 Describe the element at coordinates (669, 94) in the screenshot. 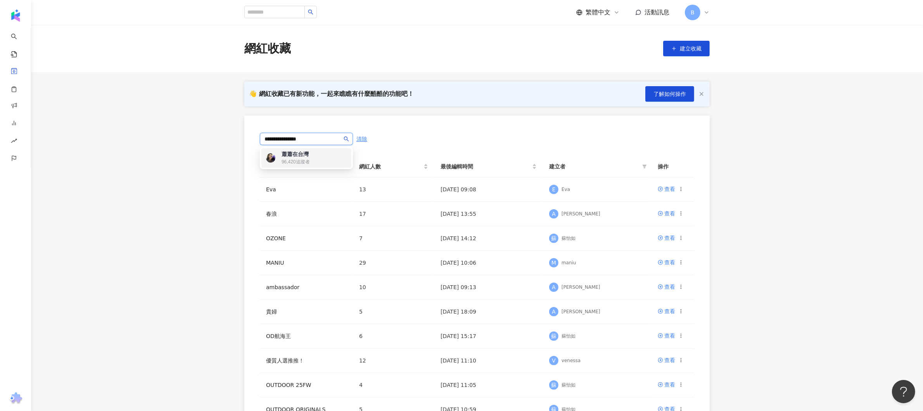

I see `button: 了解如何操作` at that location.